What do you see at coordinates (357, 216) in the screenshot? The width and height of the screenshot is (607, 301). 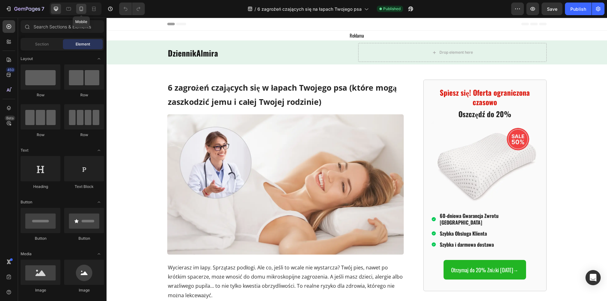 I see `strong: Szybka Obsługa Klienta` at bounding box center [357, 216].